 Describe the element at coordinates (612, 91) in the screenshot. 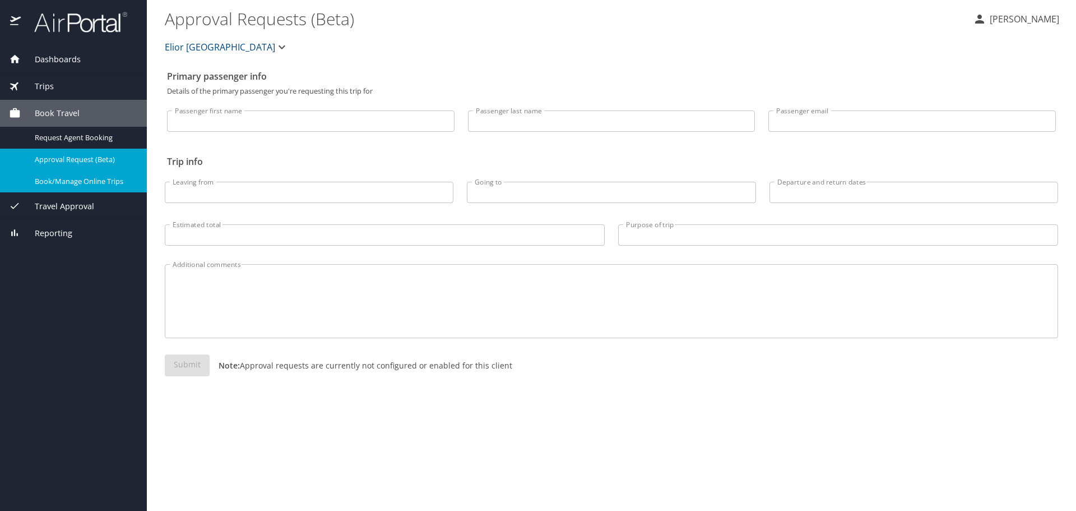

I see `p: Details of the primary passenger you're requesting this trip for` at that location.